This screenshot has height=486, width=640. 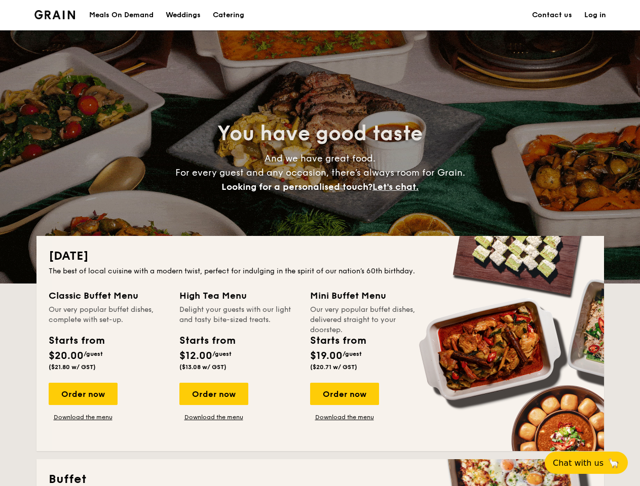 What do you see at coordinates (203, 367) in the screenshot?
I see `span: ($13.08 w/ GST)` at bounding box center [203, 367].